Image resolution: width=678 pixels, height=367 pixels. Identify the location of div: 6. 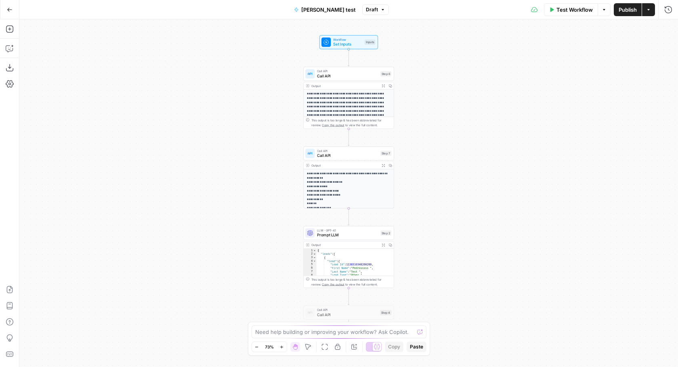
(310, 268).